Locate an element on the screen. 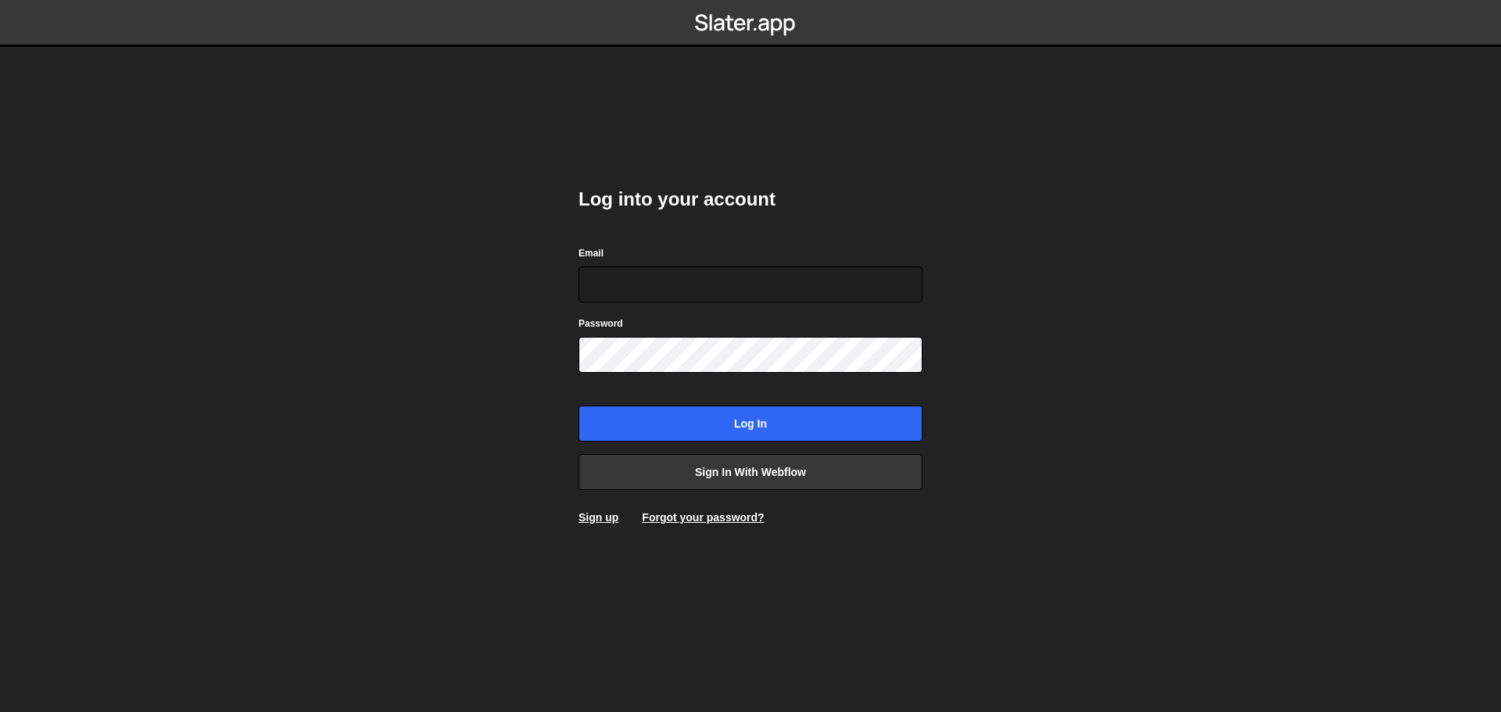 Image resolution: width=1501 pixels, height=712 pixels. a: Forgot your password? is located at coordinates (703, 517).